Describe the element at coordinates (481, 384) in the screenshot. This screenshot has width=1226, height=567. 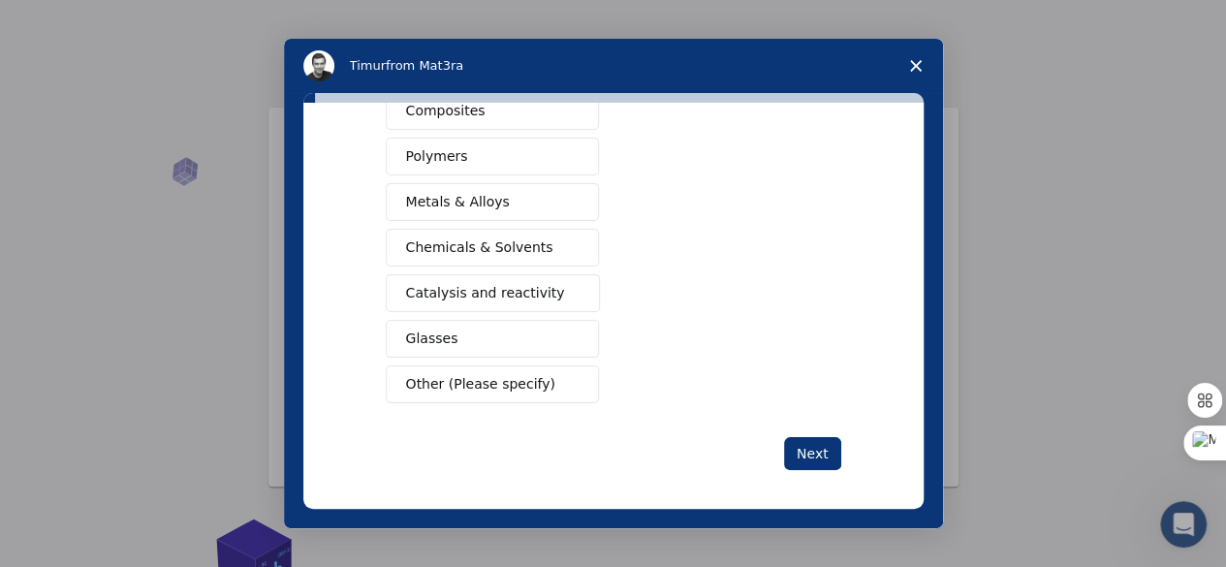
I see `span: Other (Please specify)` at that location.